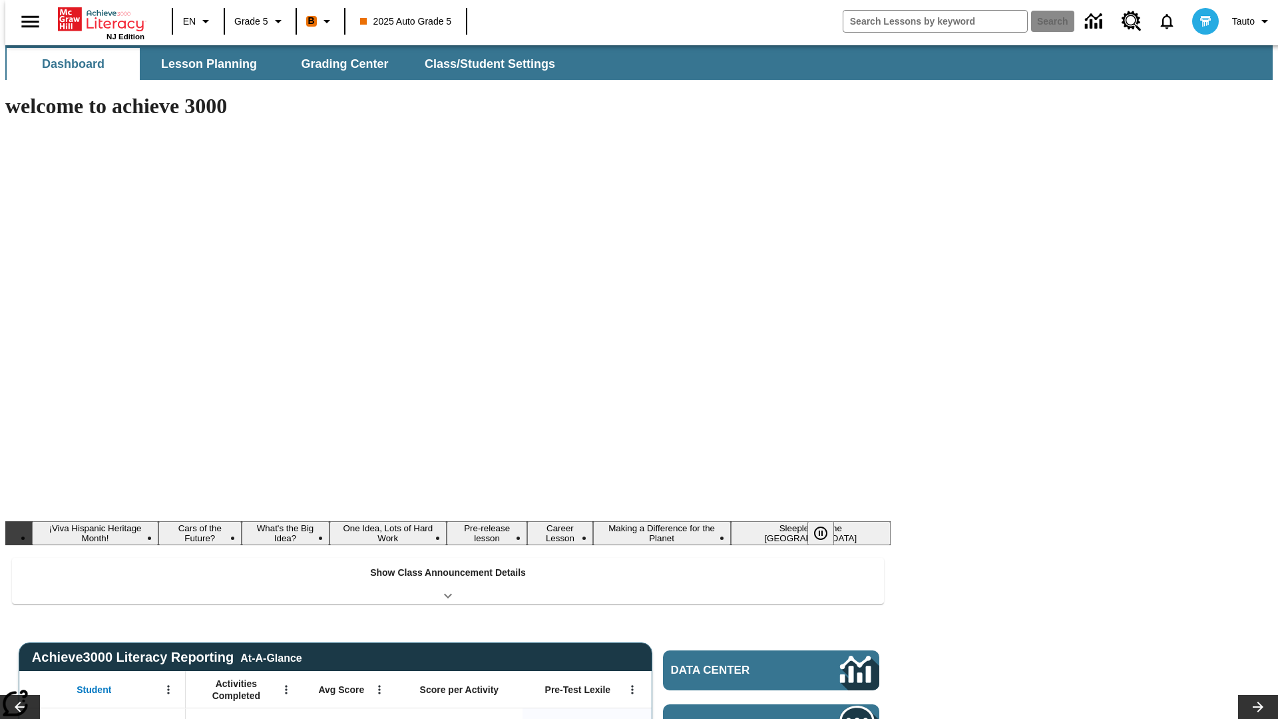 This screenshot has width=1278, height=719. I want to click on span: Avg Score, so click(341, 690).